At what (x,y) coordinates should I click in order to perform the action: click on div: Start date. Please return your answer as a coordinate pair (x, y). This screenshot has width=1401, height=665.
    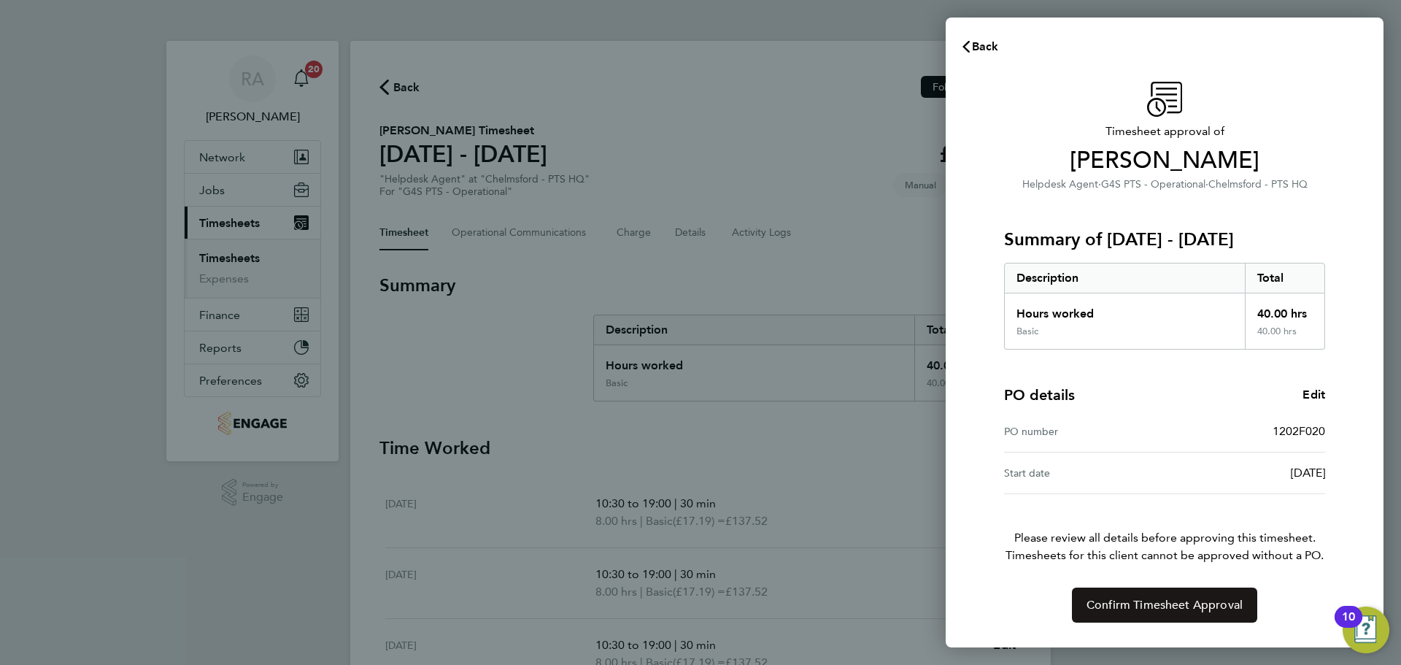
    Looking at the image, I should click on (1085, 473).